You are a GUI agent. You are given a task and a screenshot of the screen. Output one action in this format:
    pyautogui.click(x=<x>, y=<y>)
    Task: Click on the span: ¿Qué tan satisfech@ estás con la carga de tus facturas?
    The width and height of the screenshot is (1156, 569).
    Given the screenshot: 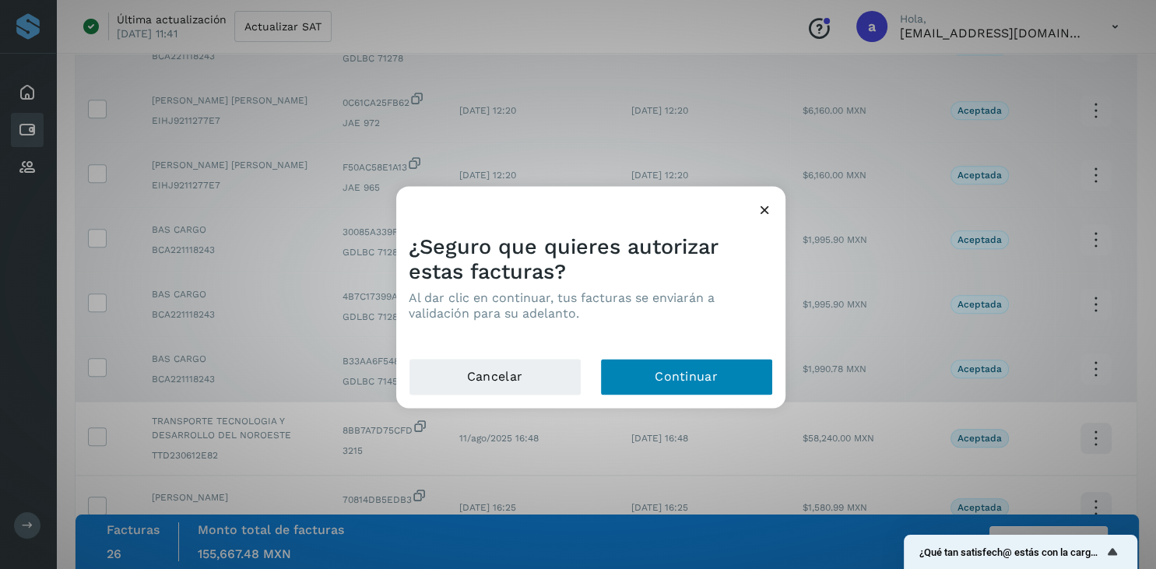 What is the action you would take?
    pyautogui.click(x=1011, y=552)
    